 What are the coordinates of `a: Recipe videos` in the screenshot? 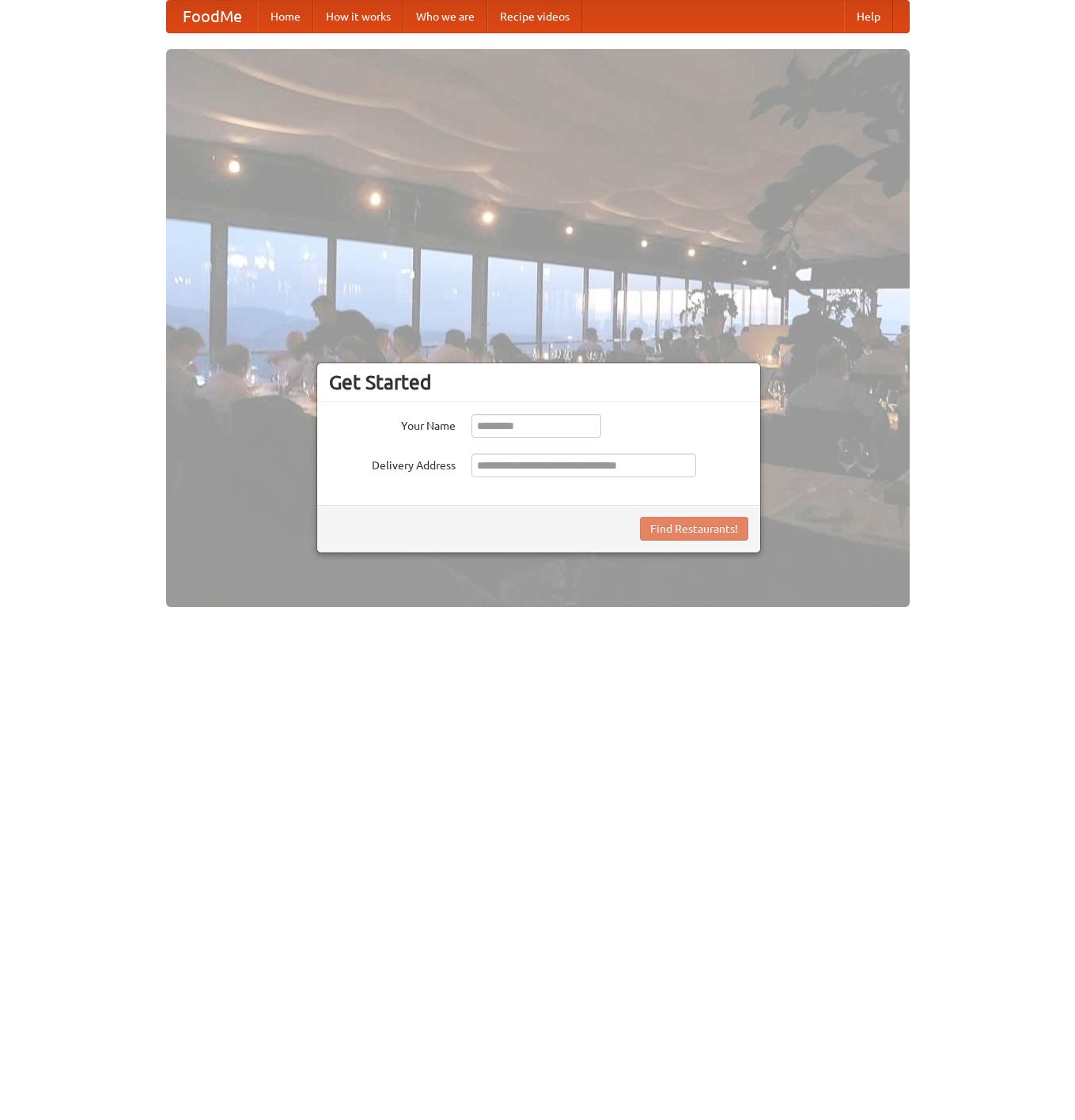 It's located at (535, 16).